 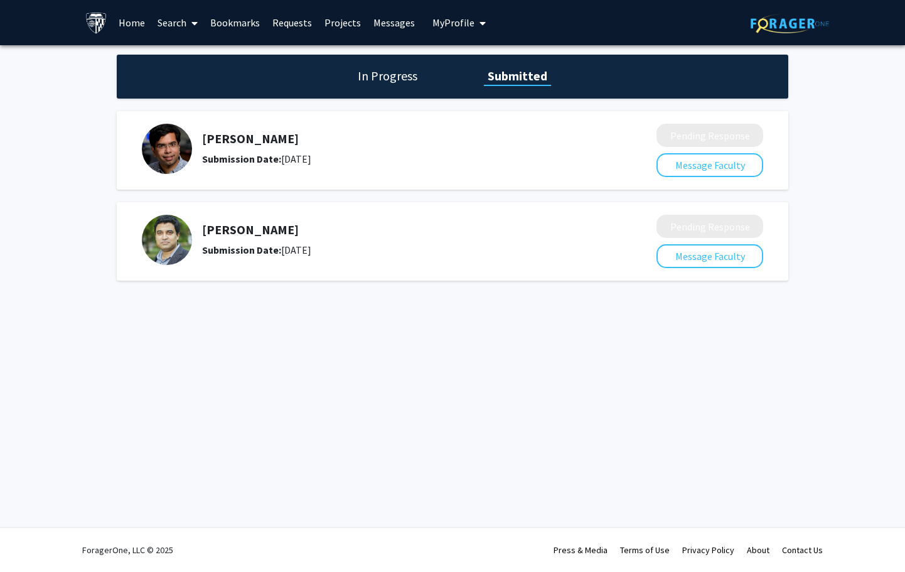 I want to click on img: ForagerOne Logo, so click(x=789, y=23).